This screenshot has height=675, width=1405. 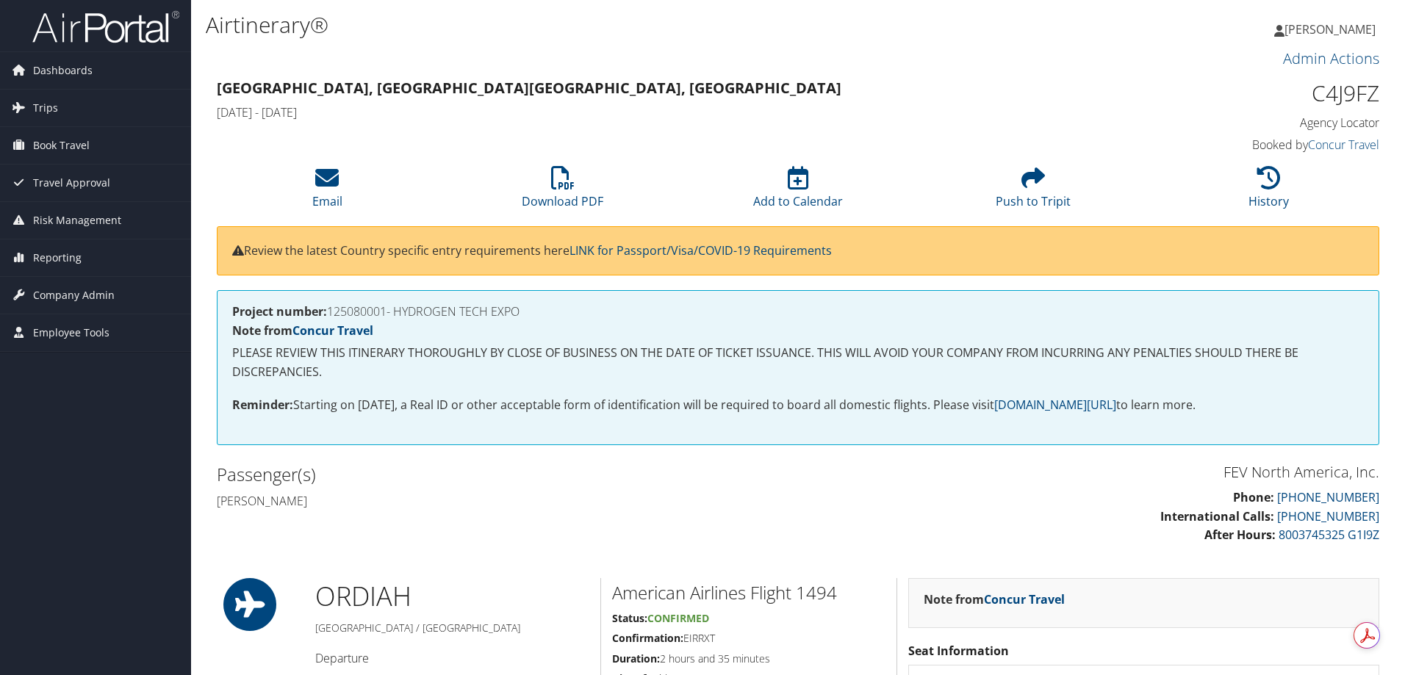 What do you see at coordinates (1331, 58) in the screenshot?
I see `a: Admin Actions` at bounding box center [1331, 58].